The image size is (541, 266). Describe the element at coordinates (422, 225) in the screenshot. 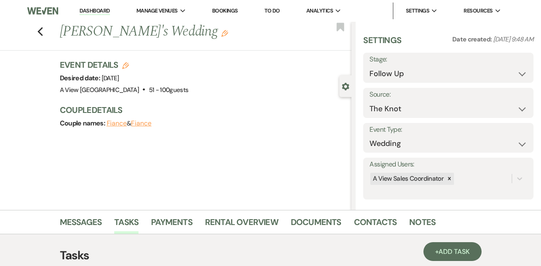

I see `a: Notes` at that location.